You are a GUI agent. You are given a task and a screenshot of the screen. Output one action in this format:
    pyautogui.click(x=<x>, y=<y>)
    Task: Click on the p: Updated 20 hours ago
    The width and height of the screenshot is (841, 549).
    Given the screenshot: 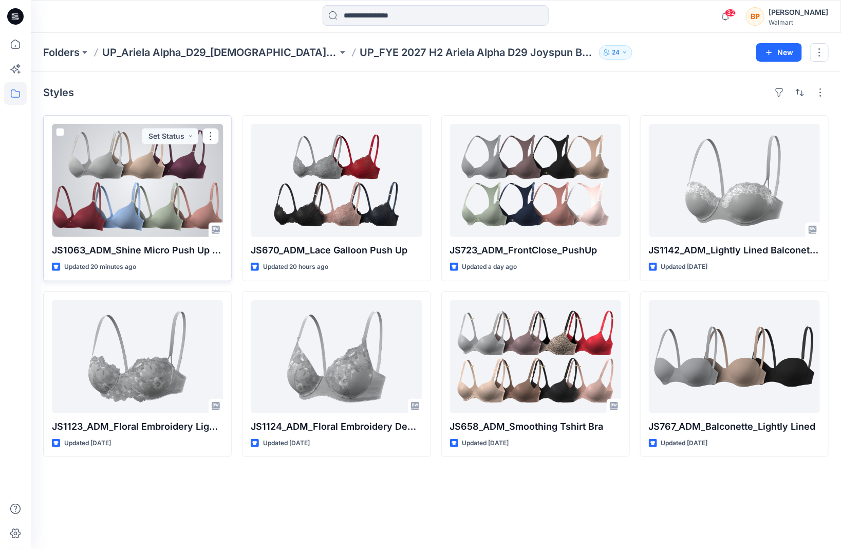 What is the action you would take?
    pyautogui.click(x=295, y=267)
    